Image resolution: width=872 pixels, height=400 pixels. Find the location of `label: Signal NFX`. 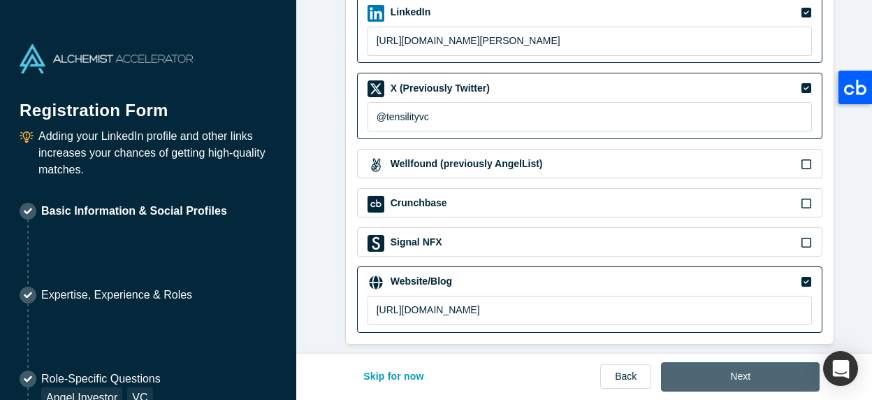

label: Signal NFX is located at coordinates (416, 242).